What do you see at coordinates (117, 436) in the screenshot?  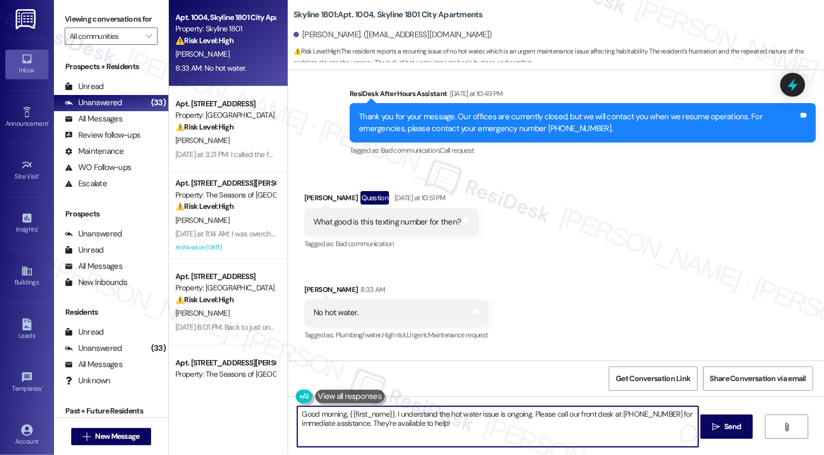 I see `span: New Message` at bounding box center [117, 436].